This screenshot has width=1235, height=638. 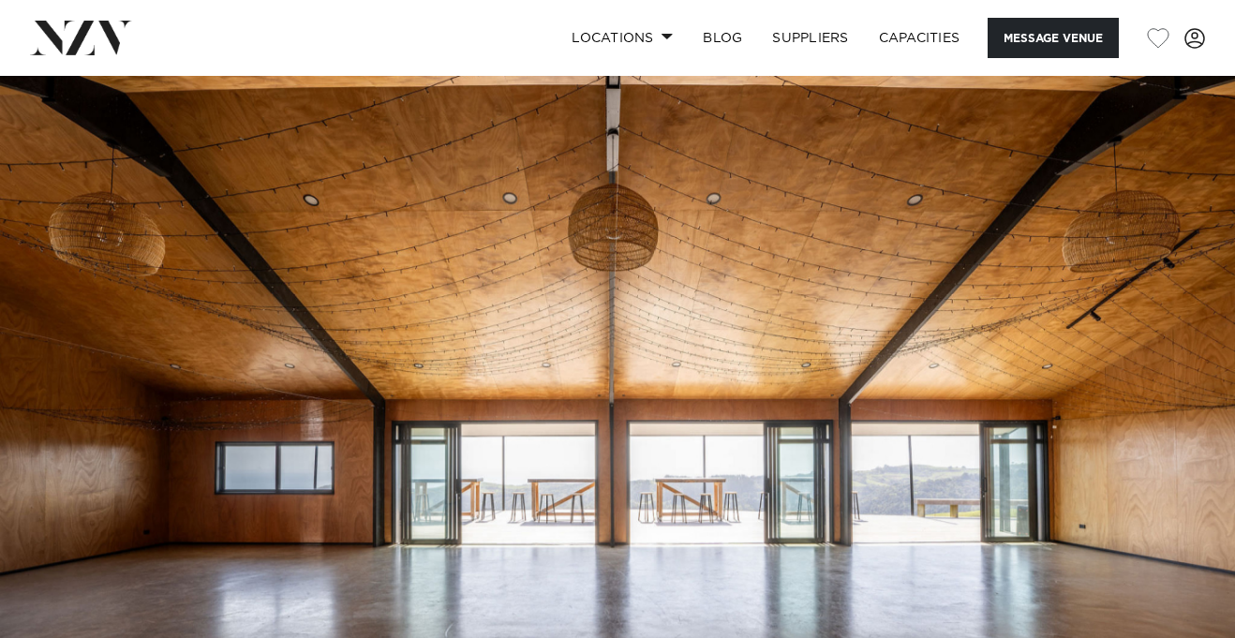 I want to click on a: BLOG, so click(x=723, y=37).